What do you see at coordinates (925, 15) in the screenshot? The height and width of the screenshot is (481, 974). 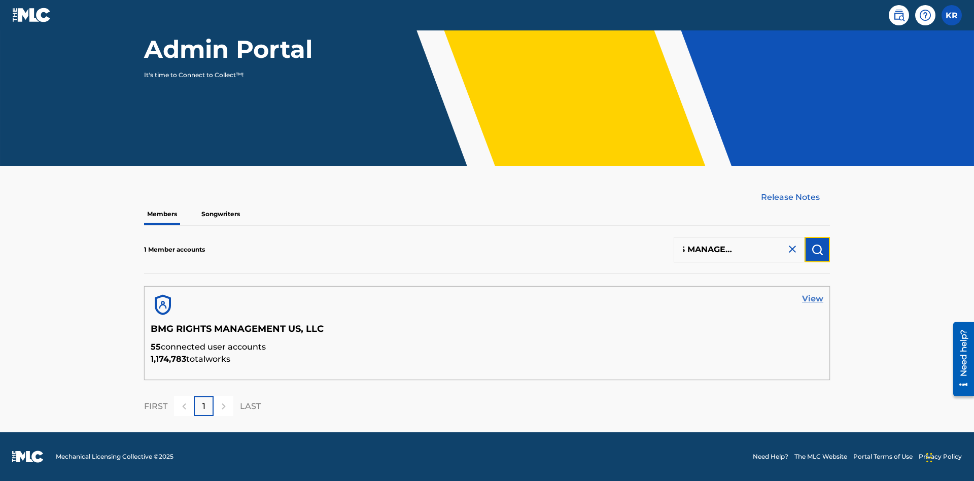 I see `img: help` at bounding box center [925, 15].